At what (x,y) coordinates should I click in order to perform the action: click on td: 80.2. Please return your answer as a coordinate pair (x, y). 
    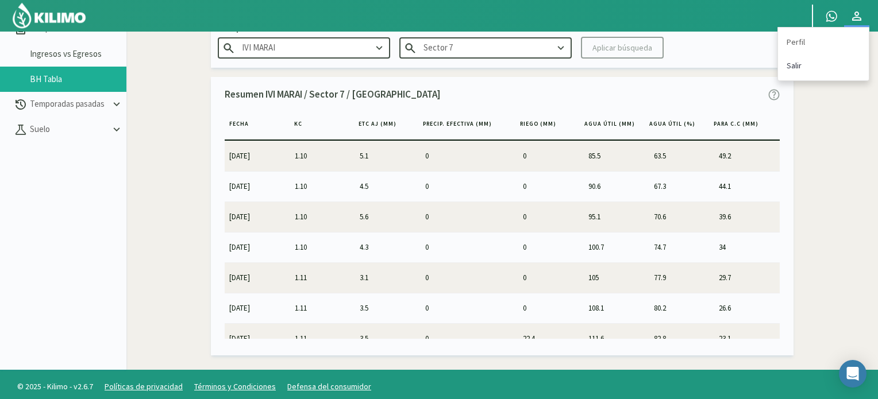
    Looking at the image, I should click on (682, 308).